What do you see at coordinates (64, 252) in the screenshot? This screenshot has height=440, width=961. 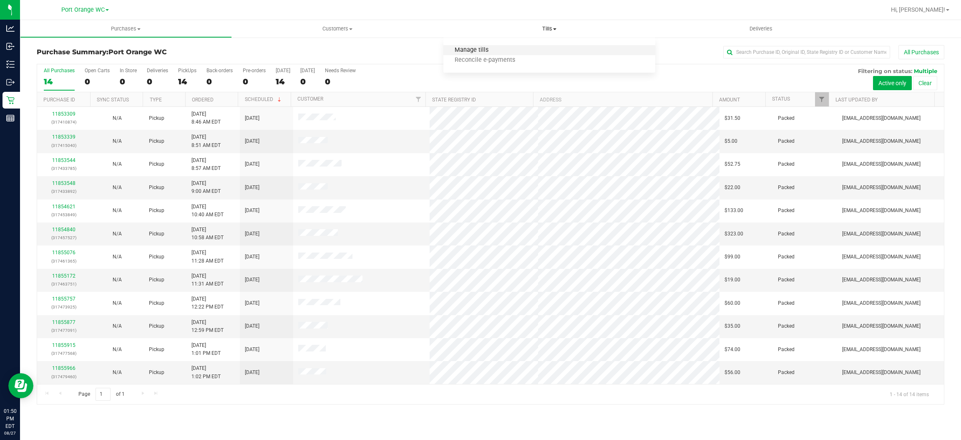 I see `a: 11855076` at bounding box center [64, 252].